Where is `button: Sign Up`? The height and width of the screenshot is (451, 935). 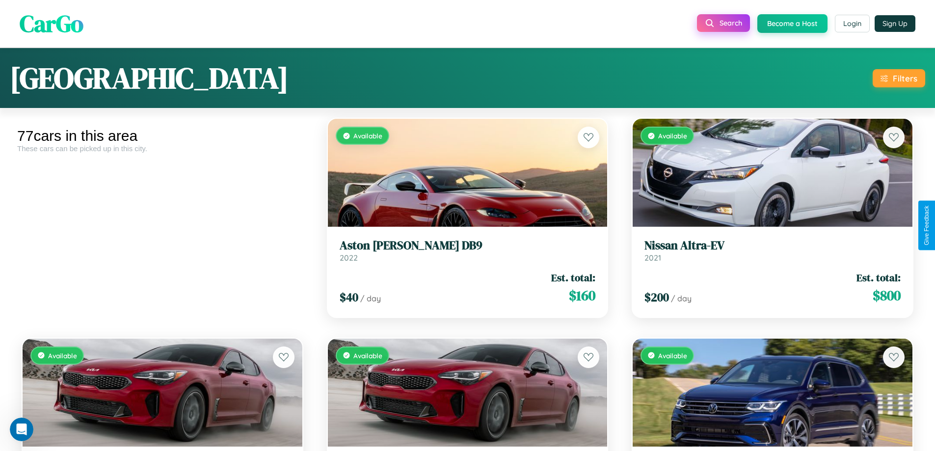
button: Sign Up is located at coordinates (894, 24).